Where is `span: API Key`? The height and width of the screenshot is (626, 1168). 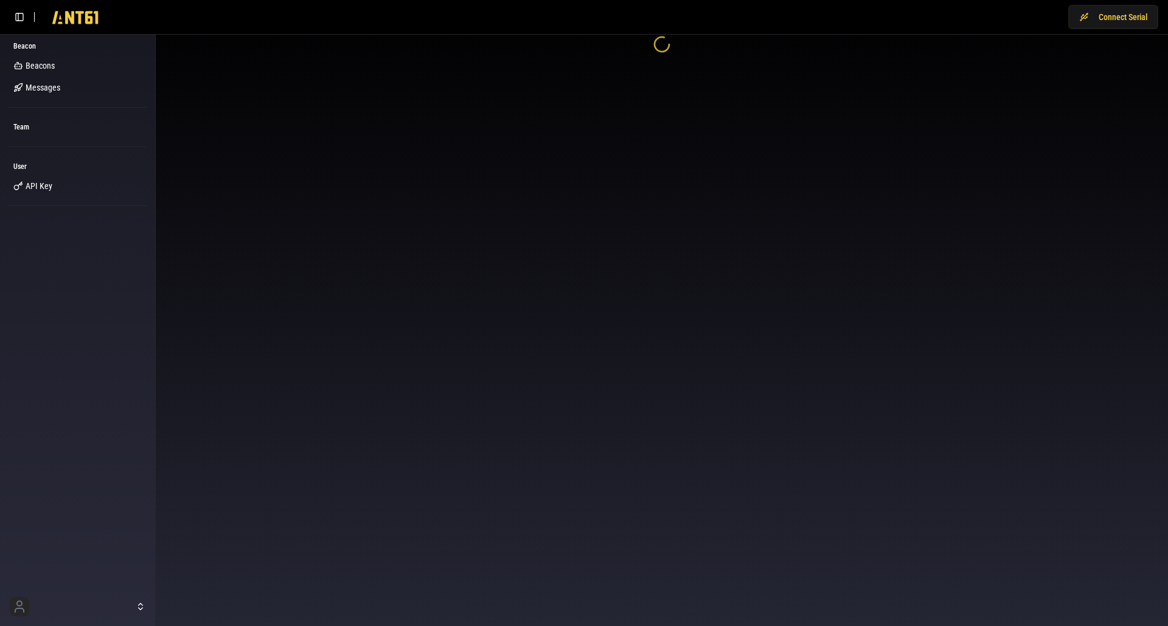
span: API Key is located at coordinates (39, 186).